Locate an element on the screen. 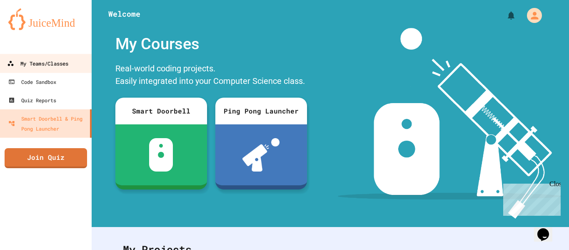 Image resolution: width=569 pixels, height=250 pixels. div: Smart Doorbell & Ping Pong Launcher is located at coordinates (47, 123).